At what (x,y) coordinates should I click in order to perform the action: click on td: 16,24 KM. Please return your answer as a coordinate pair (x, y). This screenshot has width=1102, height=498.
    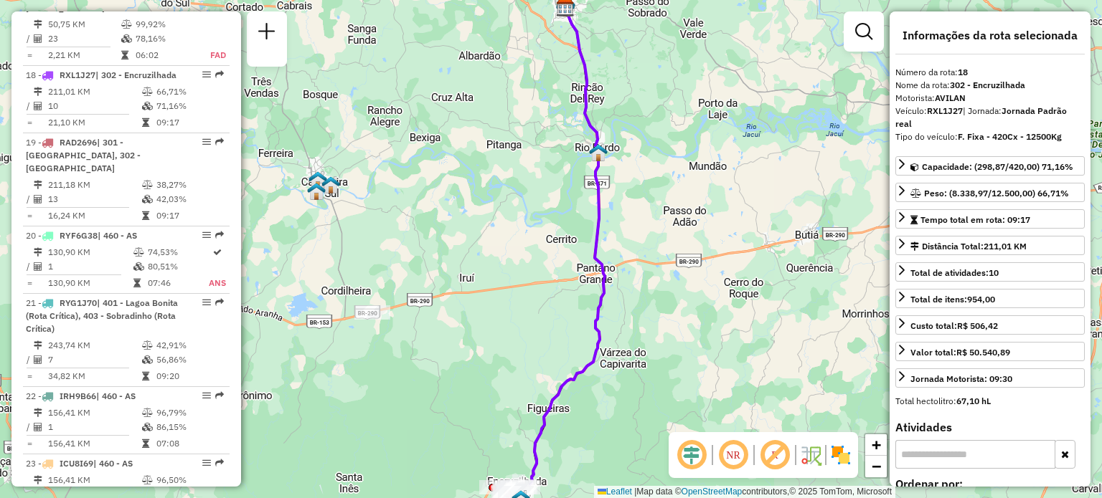
    Looking at the image, I should click on (94, 216).